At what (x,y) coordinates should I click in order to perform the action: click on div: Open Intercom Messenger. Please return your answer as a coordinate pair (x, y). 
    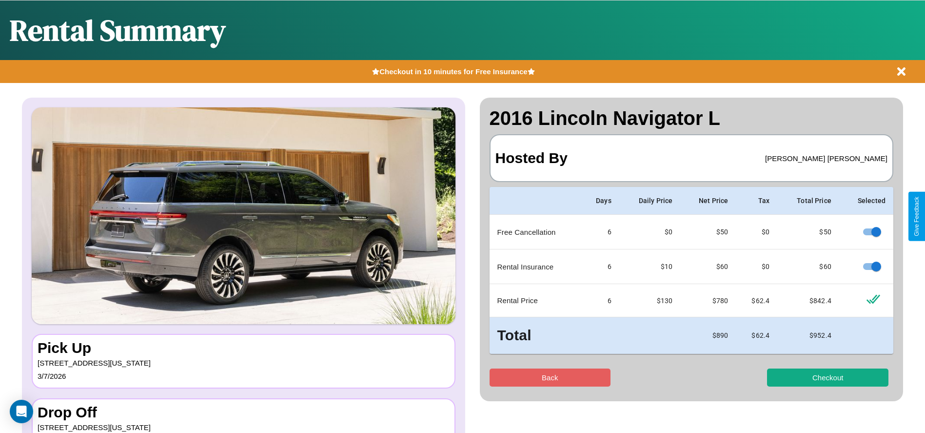
    Looking at the image, I should click on (21, 411).